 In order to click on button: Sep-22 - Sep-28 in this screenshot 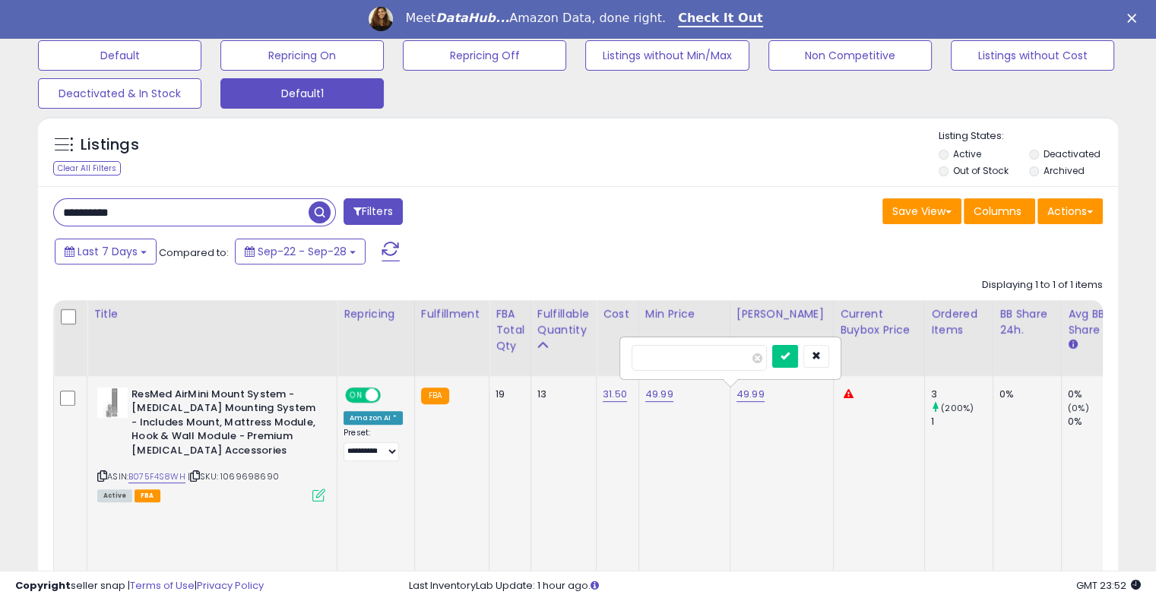, I will do `click(300, 252)`.